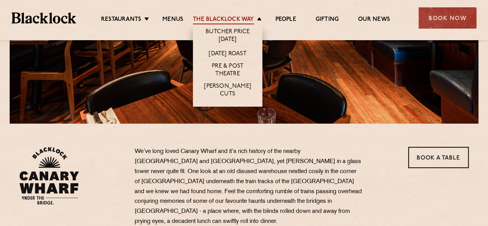  I want to click on a: Gifting, so click(327, 20).